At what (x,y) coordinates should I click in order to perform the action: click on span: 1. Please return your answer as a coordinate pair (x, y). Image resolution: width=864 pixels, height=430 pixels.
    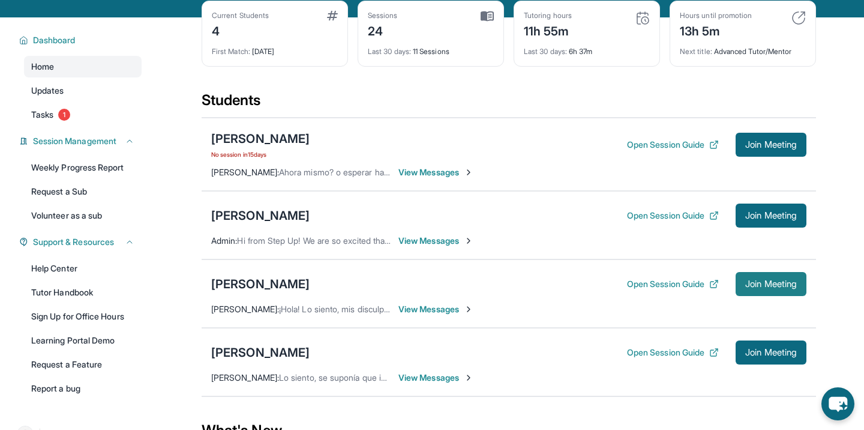
    Looking at the image, I should click on (64, 115).